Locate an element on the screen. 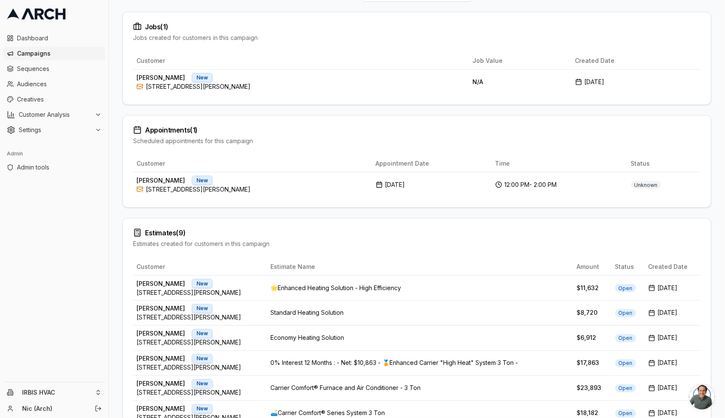 This screenshot has height=418, width=725. a: Campaigns is located at coordinates (54, 54).